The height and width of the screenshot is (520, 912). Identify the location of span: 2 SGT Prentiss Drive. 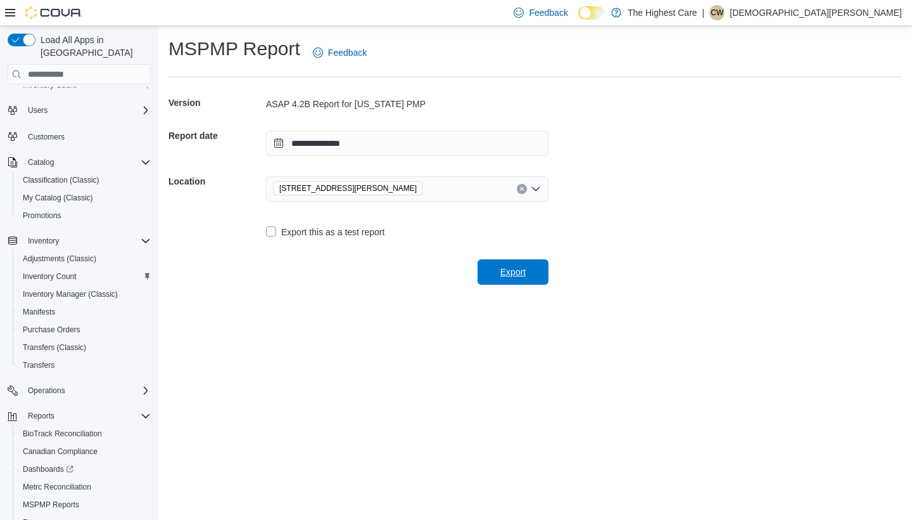
(348, 188).